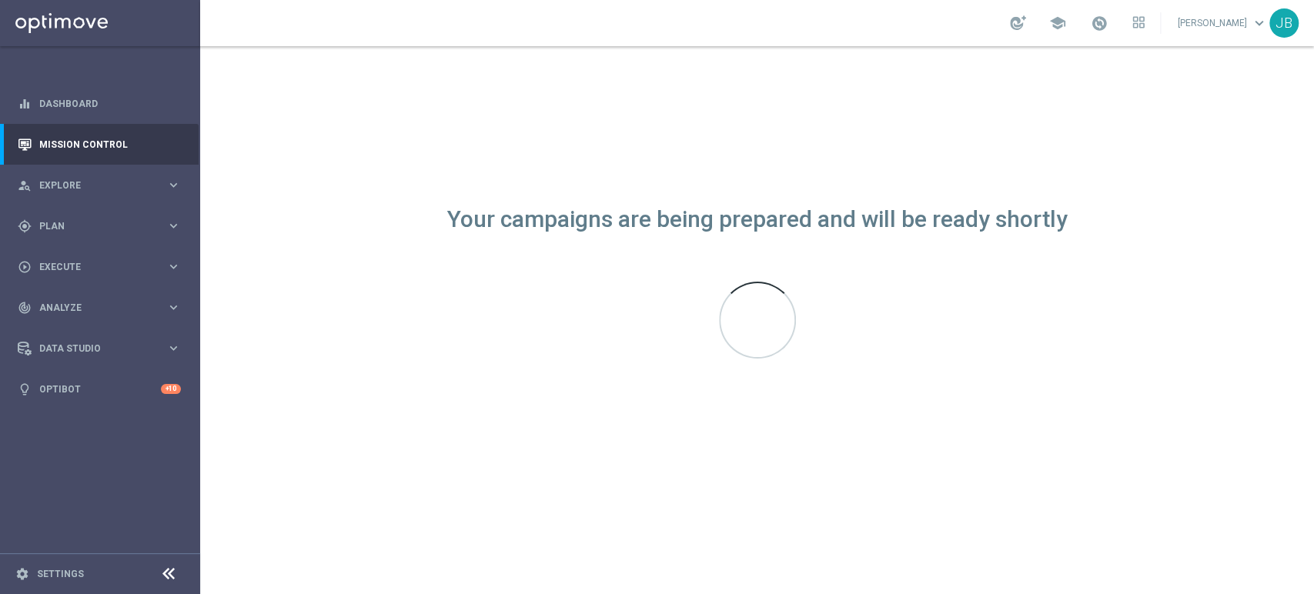 The image size is (1314, 594). What do you see at coordinates (171, 389) in the screenshot?
I see `div: +10` at bounding box center [171, 389].